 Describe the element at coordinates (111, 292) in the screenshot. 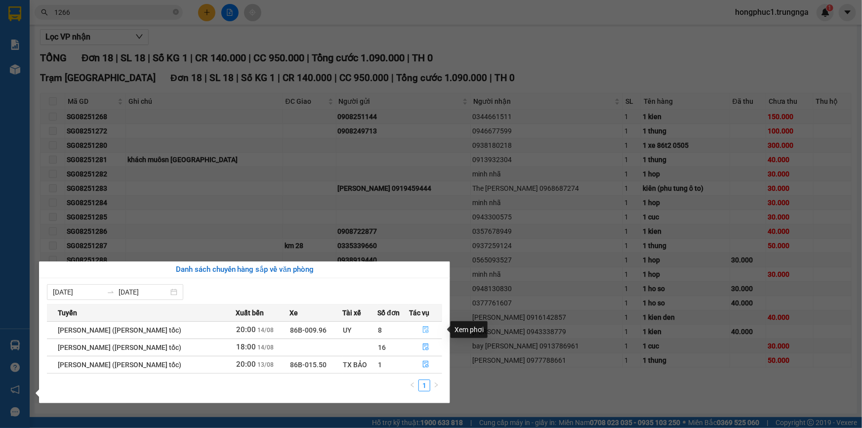

I see `span: to` at that location.